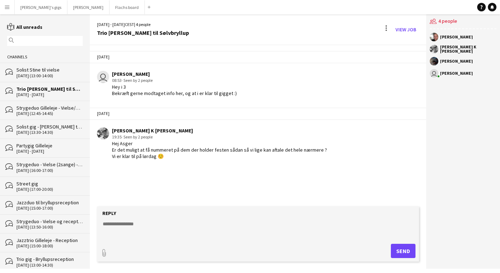  Describe the element at coordinates (109, 213) in the screenshot. I see `label: Reply` at that location.